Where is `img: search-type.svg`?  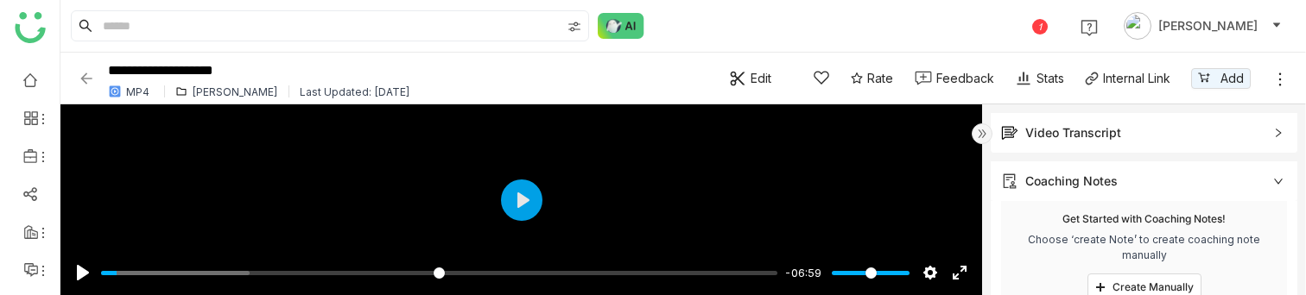 img: search-type.svg is located at coordinates (574, 27).